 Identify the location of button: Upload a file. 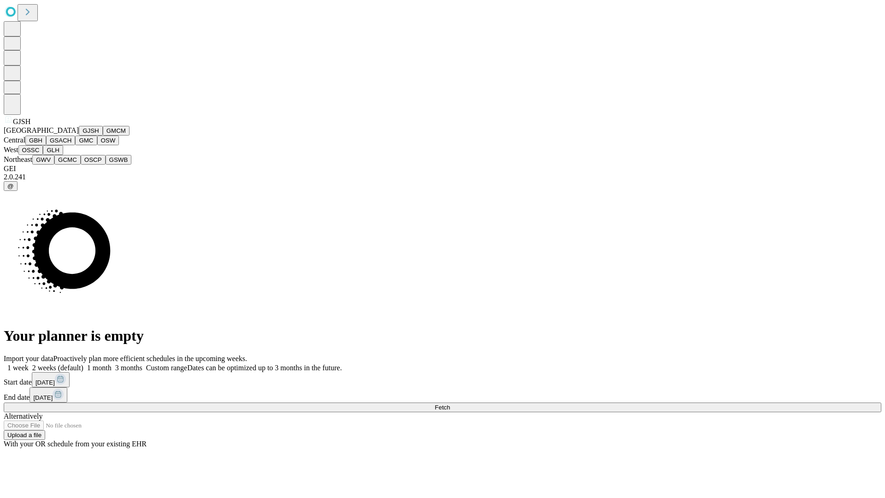
(24, 435).